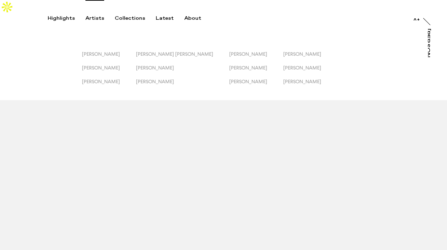  What do you see at coordinates (165, 18) in the screenshot?
I see `div: Latest` at bounding box center [165, 18].